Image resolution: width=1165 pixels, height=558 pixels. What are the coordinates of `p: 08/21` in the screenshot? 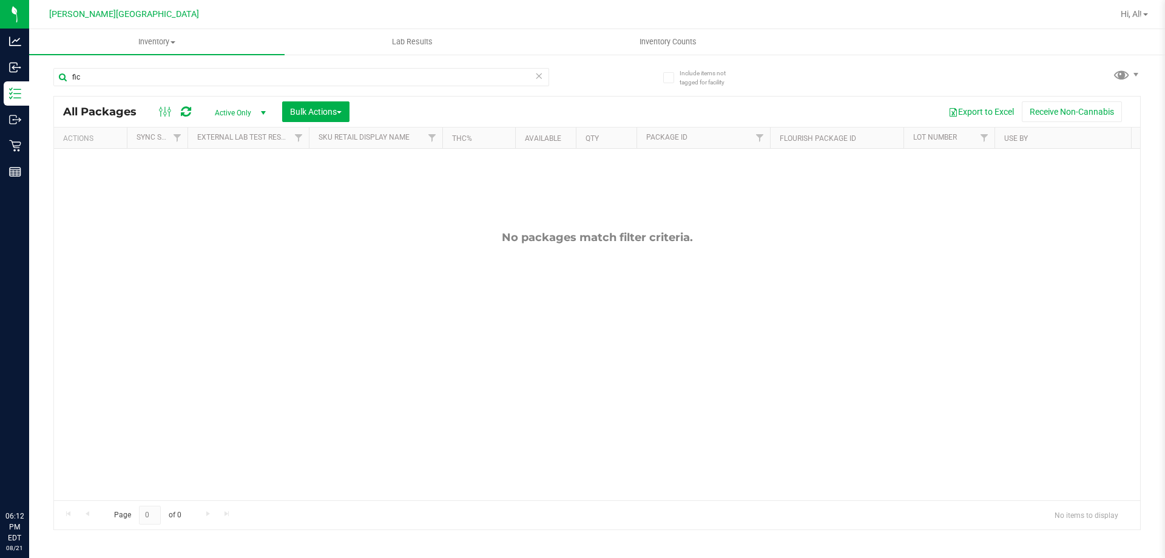 It's located at (15, 547).